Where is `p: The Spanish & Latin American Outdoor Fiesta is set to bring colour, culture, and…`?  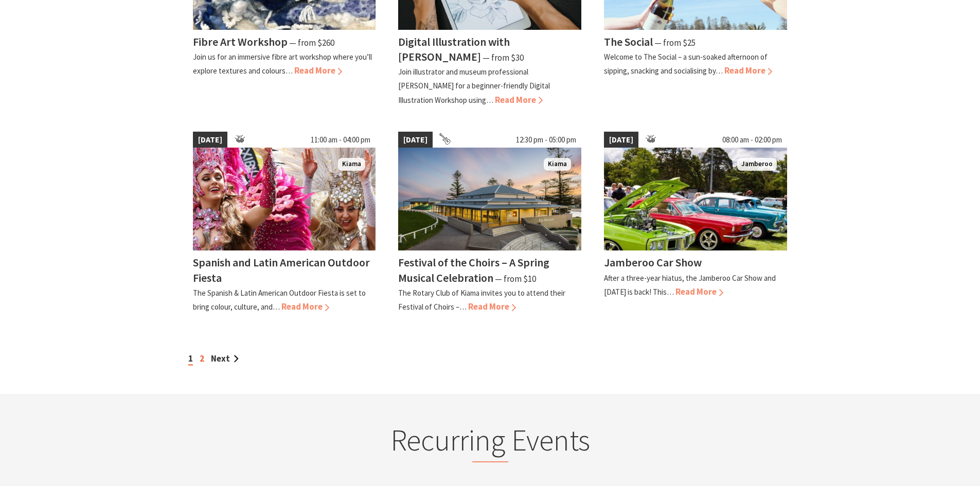 p: The Spanish & Latin American Outdoor Fiesta is set to bring colour, culture, and… is located at coordinates (279, 300).